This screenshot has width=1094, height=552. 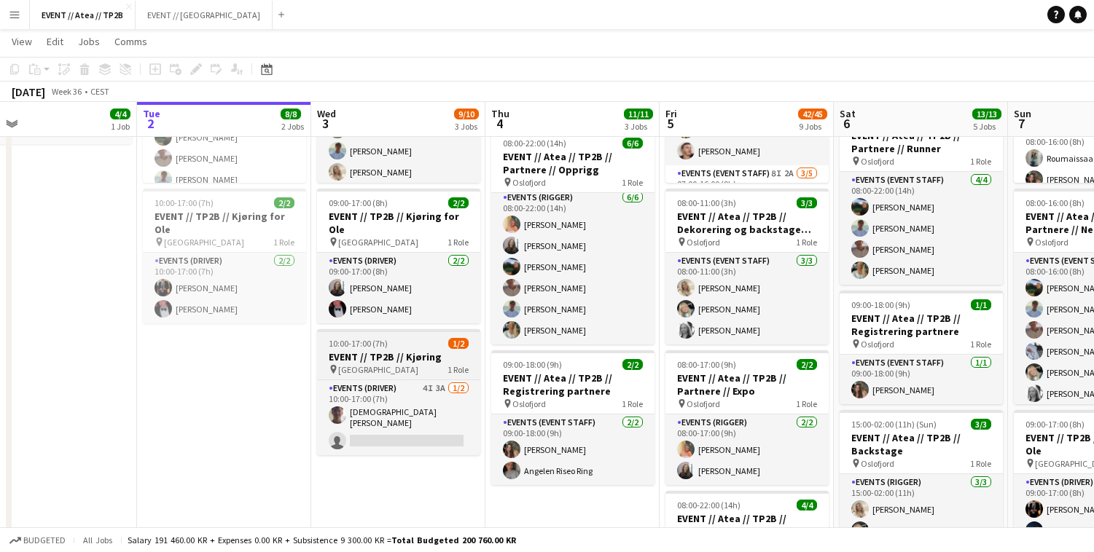 What do you see at coordinates (573, 418) in the screenshot?
I see `div: 09:00-18:00 (9h)2/2EVENT // Atea // TP2B // Registrering partnere Oslofjord1 RoleEvents (Event St...` at bounding box center [573, 418].